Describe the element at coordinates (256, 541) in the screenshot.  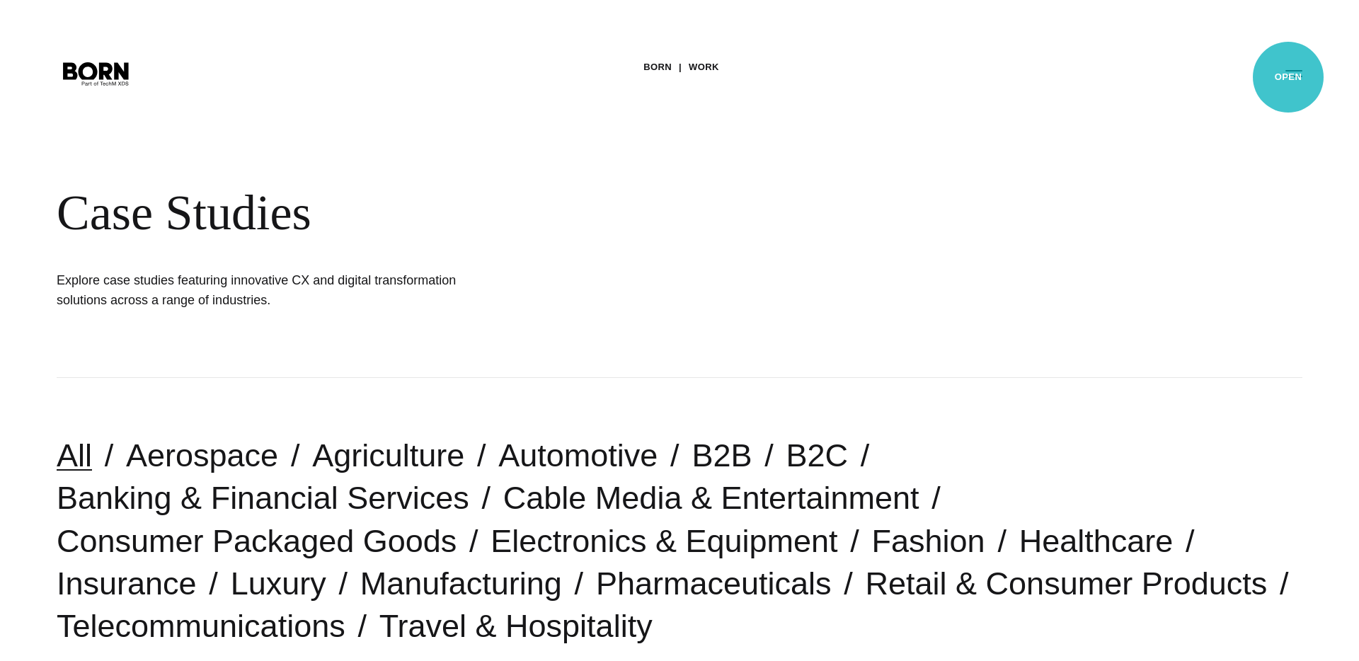
I see `a: Consumer Packaged Goods` at that location.